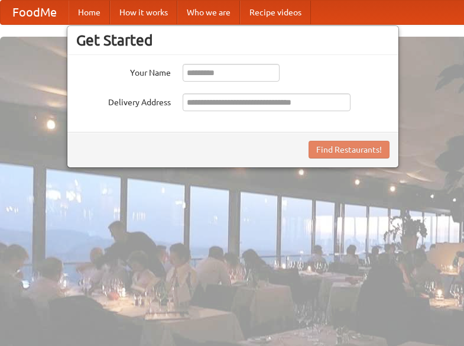 This screenshot has height=346, width=464. What do you see at coordinates (34, 12) in the screenshot?
I see `a: FoodMe` at bounding box center [34, 12].